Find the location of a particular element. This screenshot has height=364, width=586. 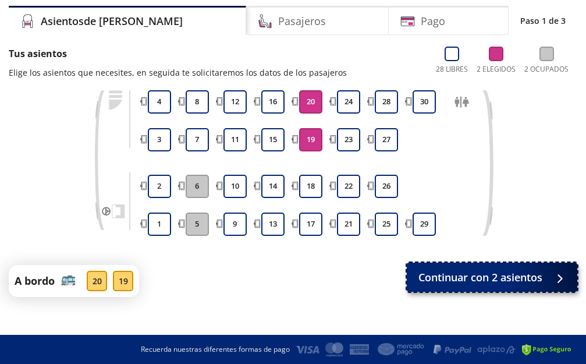

button: 7 is located at coordinates (197, 140).